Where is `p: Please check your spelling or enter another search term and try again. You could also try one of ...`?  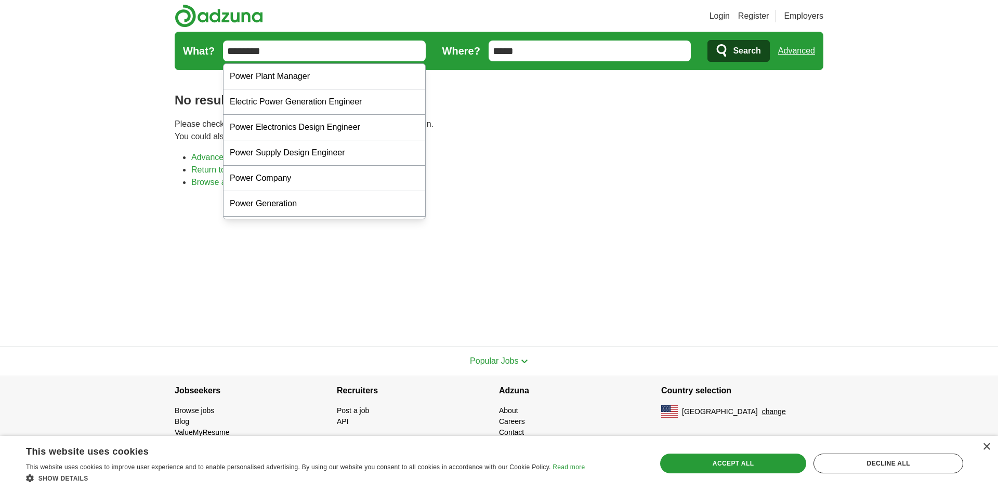 p: Please check your spelling or enter another search term and try again. You could also try one of ... is located at coordinates (499, 130).